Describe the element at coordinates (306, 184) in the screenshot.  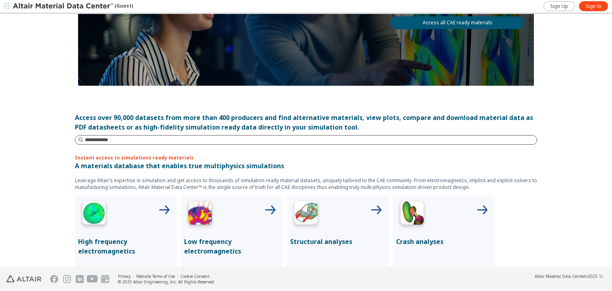
I see `p: Leverage Altair’s expertise in simulation and get access to thousands of simulation ready materia...` at that location.